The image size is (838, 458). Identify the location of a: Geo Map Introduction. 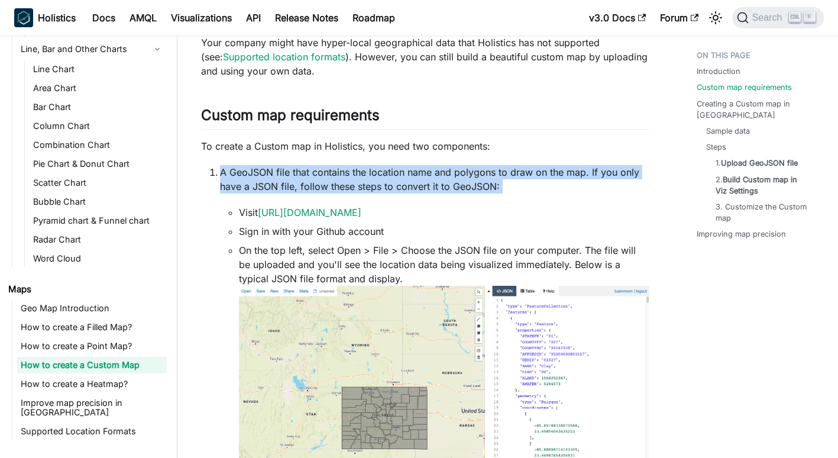
(92, 308).